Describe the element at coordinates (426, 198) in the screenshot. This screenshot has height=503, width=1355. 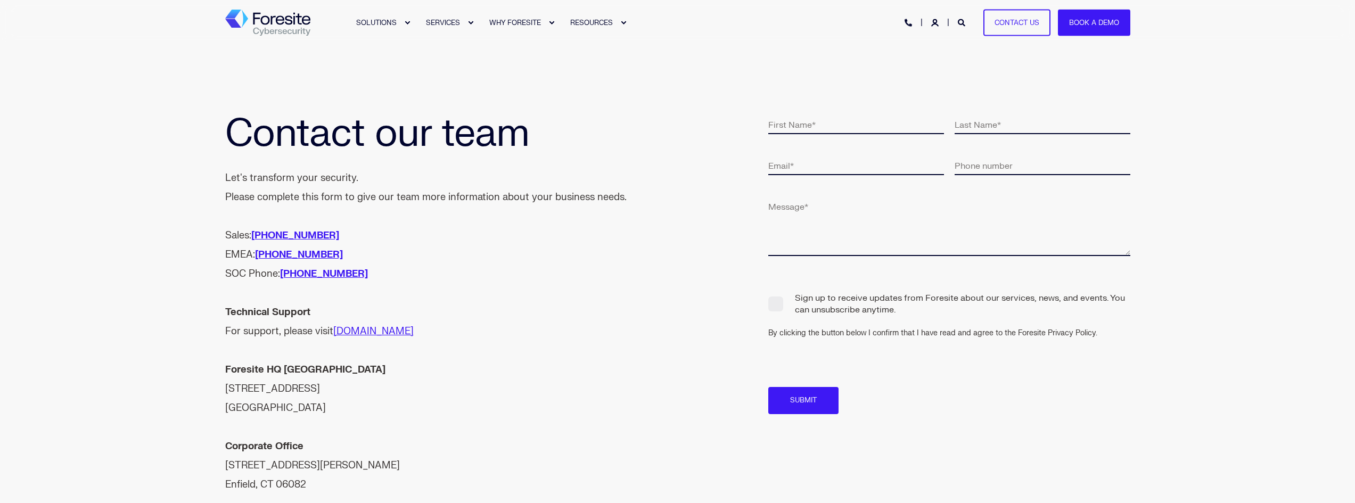
I see `div: Please complete this form to give our team more information about your business needs.` at that location.